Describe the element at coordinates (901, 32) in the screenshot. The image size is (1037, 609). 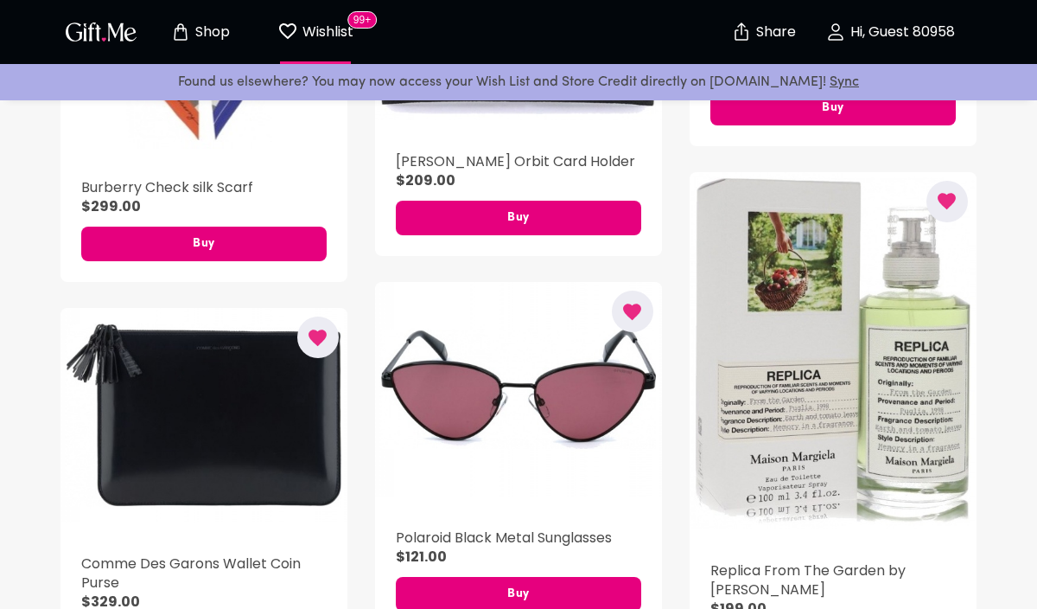
I see `p: Hi, Guest 80958` at that location.